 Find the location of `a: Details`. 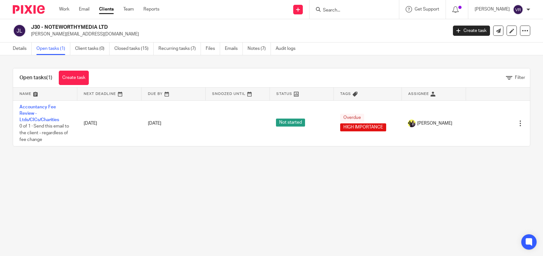

a: Details is located at coordinates (22, 49).